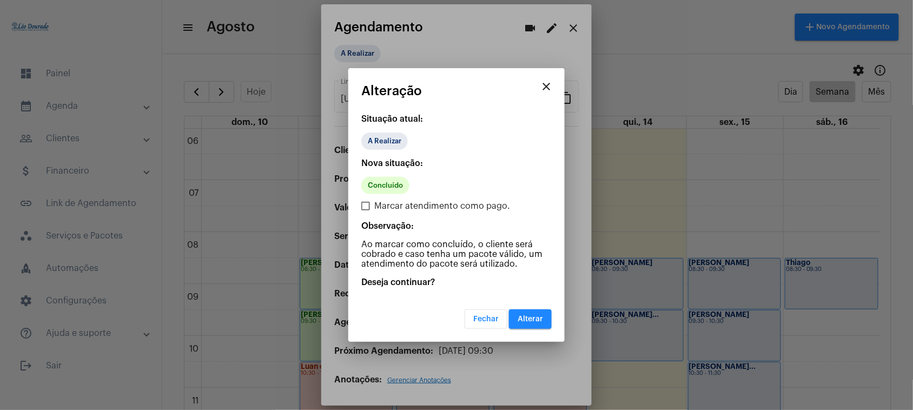  Describe the element at coordinates (456, 226) in the screenshot. I see `p: Observação:` at that location.